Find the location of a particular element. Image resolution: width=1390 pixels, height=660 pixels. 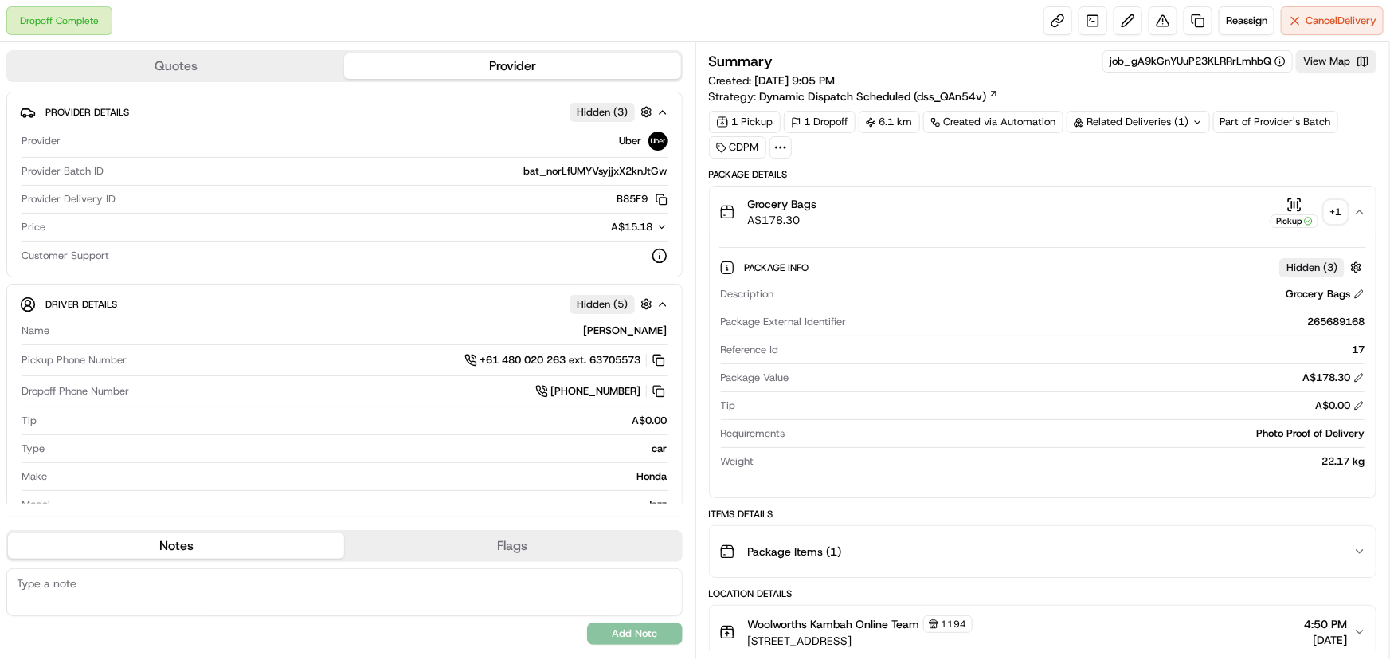

div: 17 is located at coordinates (1076, 350).